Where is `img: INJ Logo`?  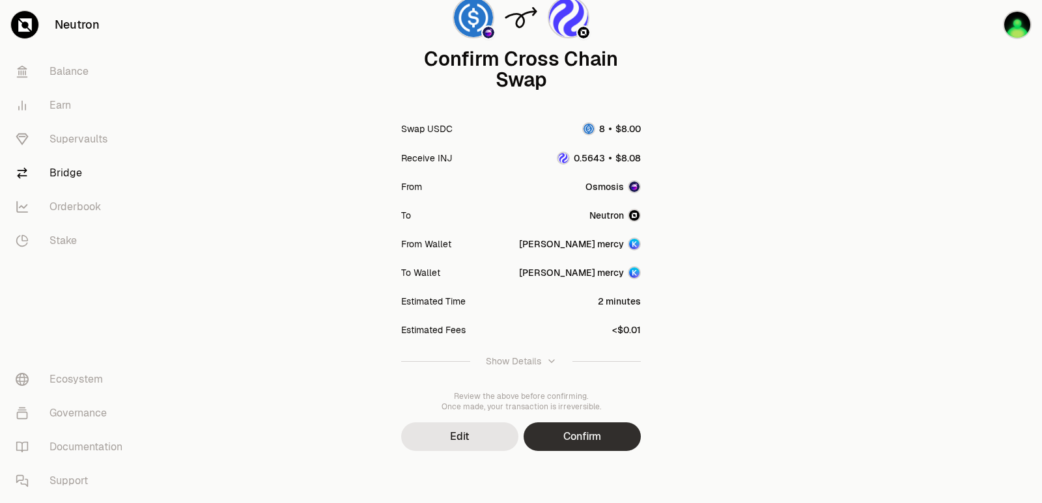 img: INJ Logo is located at coordinates (563, 158).